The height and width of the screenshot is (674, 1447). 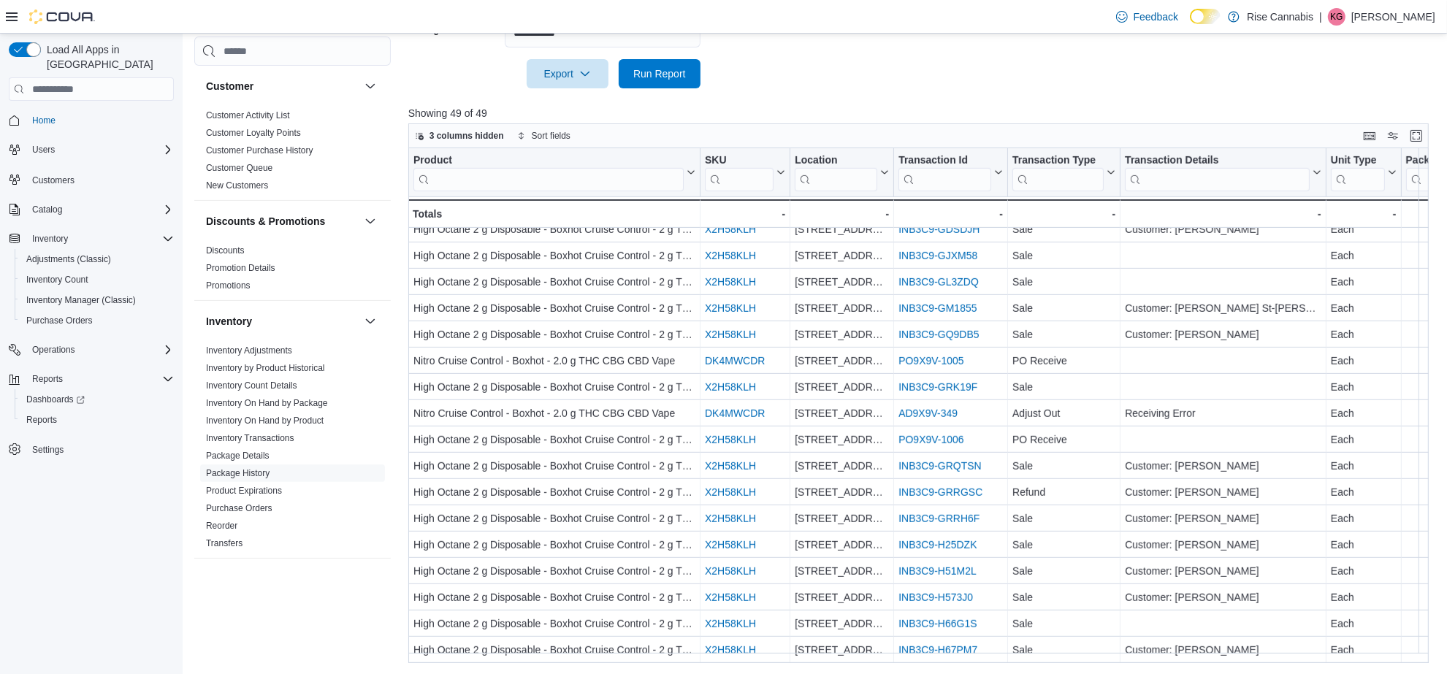 What do you see at coordinates (56, 400) in the screenshot?
I see `a: Dashboards` at bounding box center [56, 400].